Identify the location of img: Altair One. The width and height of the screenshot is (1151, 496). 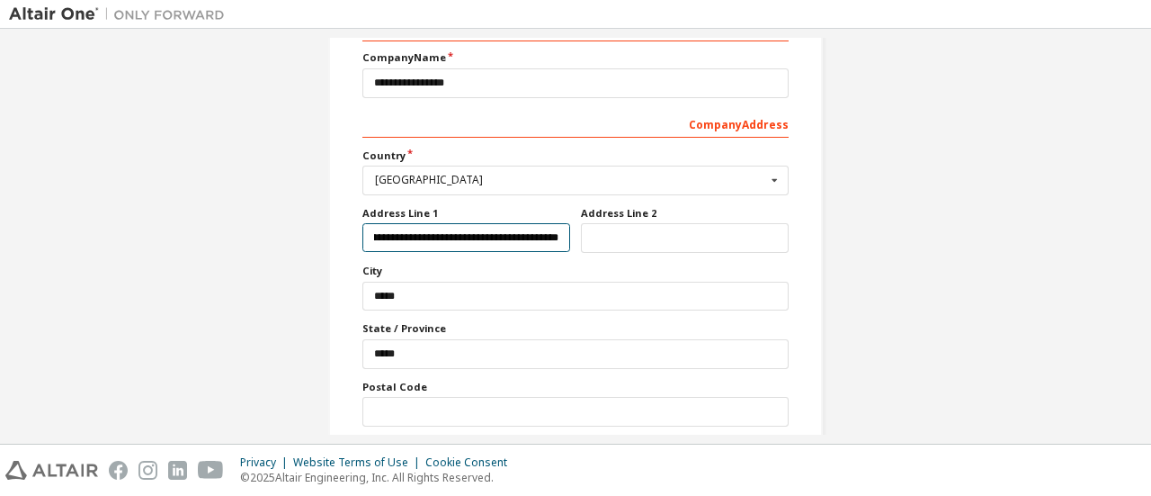
(121, 14).